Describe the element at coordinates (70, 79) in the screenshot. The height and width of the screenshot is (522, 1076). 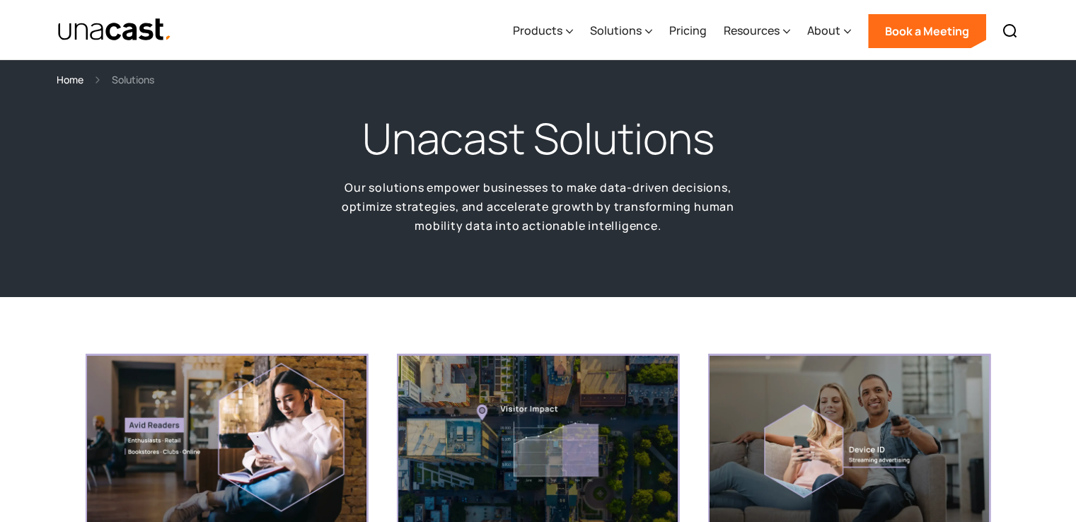
I see `div: Home` at that location.